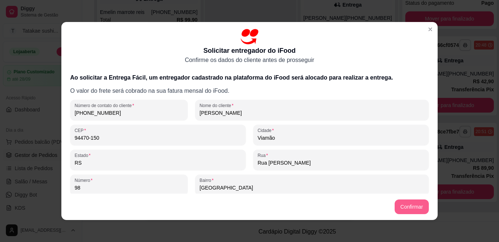  I want to click on input: Estado, so click(158, 163).